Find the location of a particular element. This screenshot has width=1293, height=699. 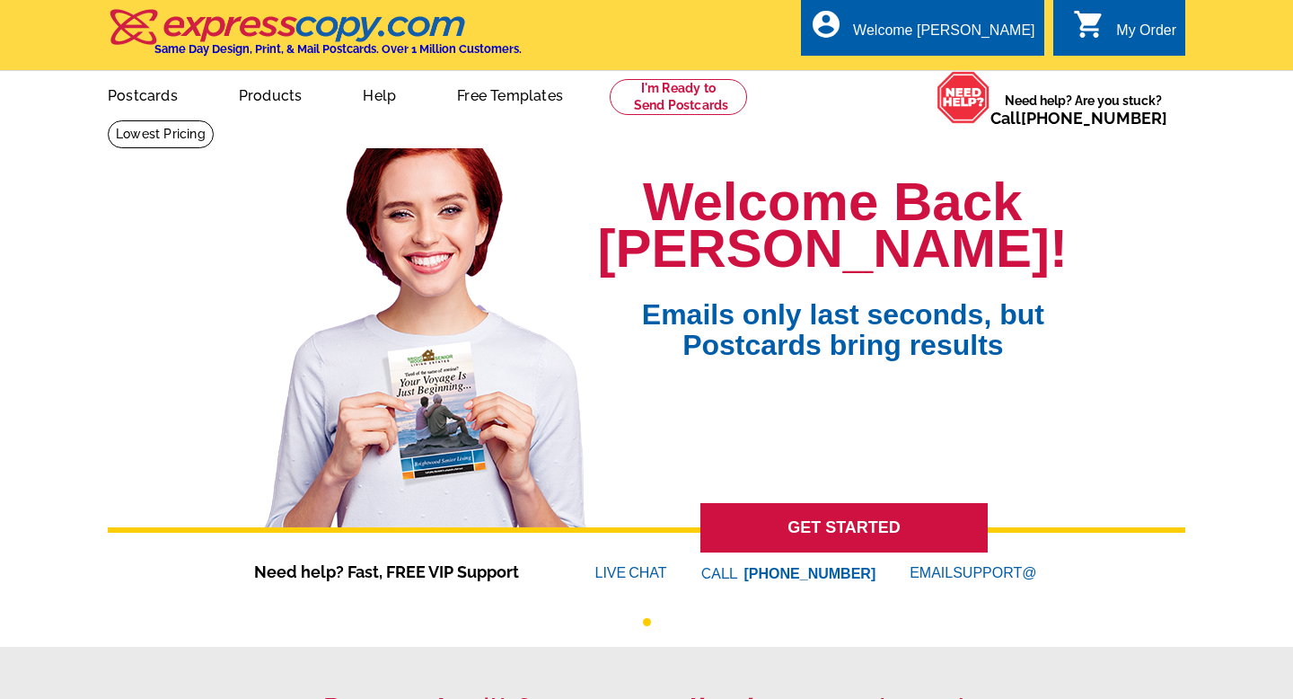

font: SUPPORT@ is located at coordinates (996, 573).